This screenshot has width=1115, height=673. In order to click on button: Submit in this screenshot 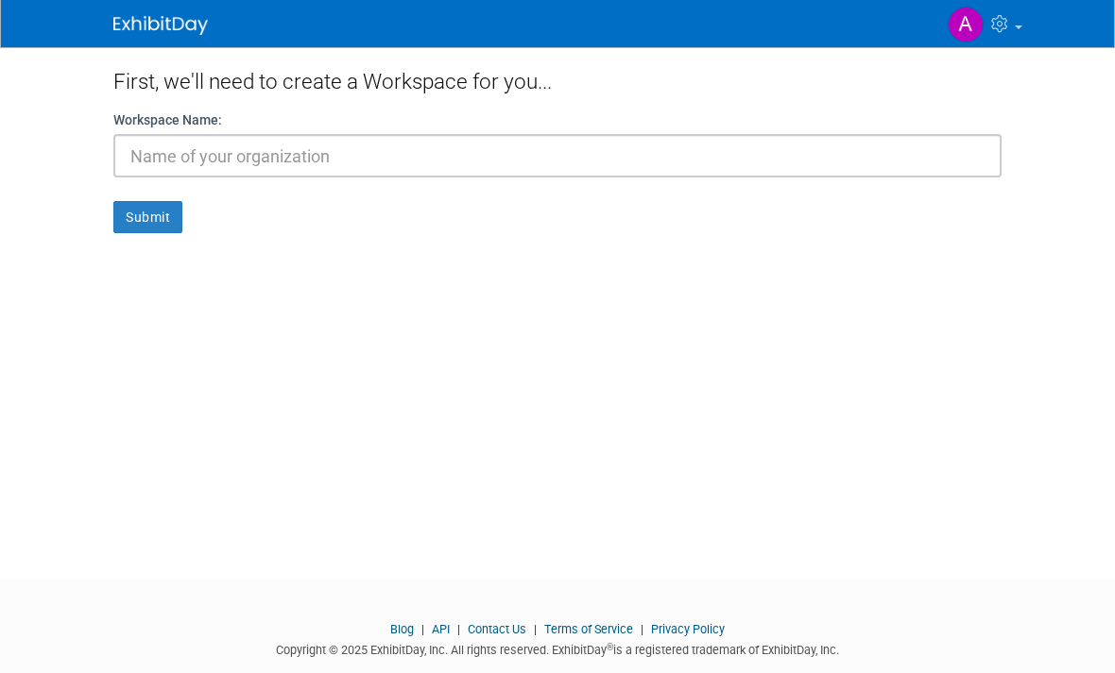, I will do `click(147, 217)`.